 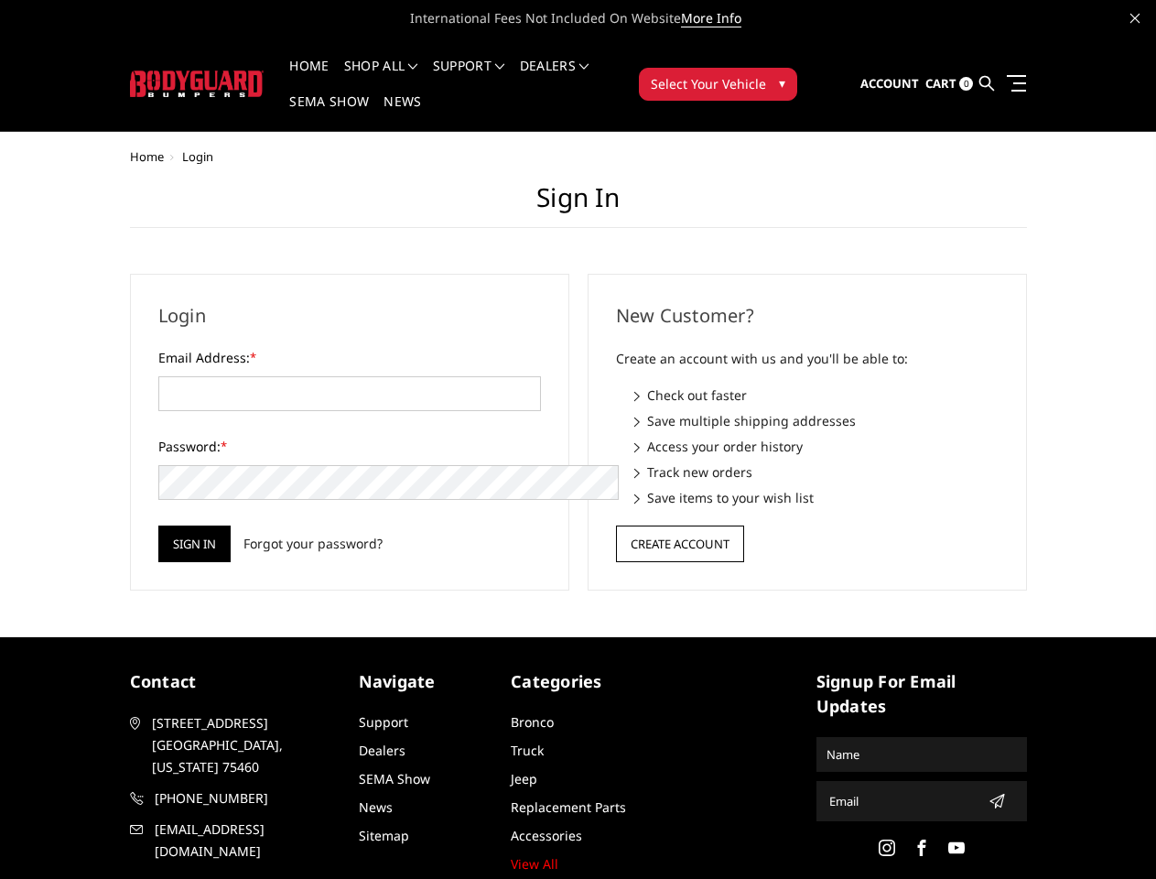 What do you see at coordinates (313, 543) in the screenshot?
I see `a: Forgot your password?` at bounding box center [313, 543].